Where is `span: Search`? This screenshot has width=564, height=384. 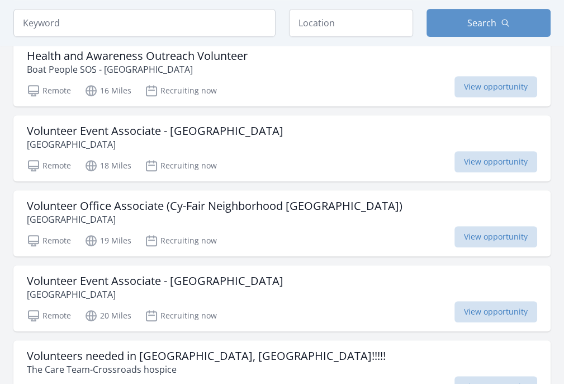
span: Search is located at coordinates (482, 23).